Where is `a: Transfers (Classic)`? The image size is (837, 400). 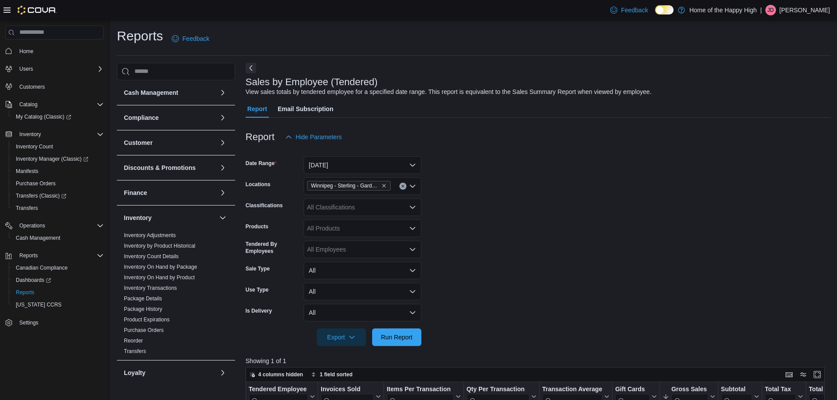
a: Transfers (Classic) is located at coordinates (58, 196).